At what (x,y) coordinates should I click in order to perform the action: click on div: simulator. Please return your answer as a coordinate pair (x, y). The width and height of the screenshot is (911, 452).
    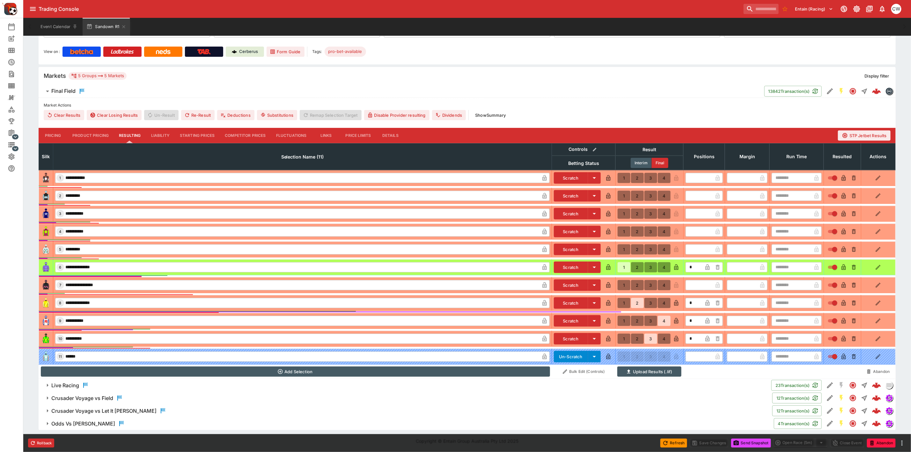
    Looking at the image, I should click on (889, 411).